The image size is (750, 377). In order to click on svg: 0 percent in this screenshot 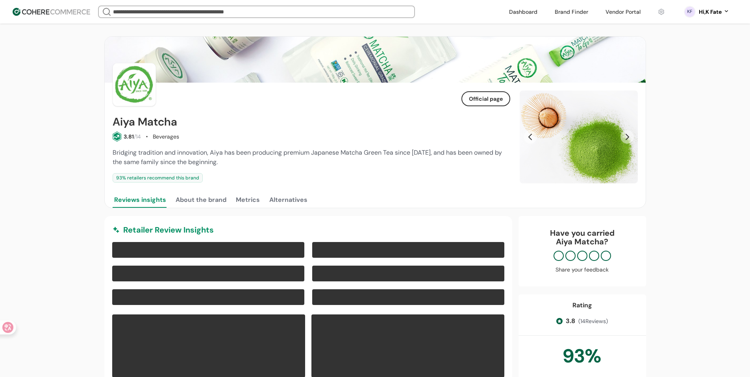, I will do `click(690, 12)`.